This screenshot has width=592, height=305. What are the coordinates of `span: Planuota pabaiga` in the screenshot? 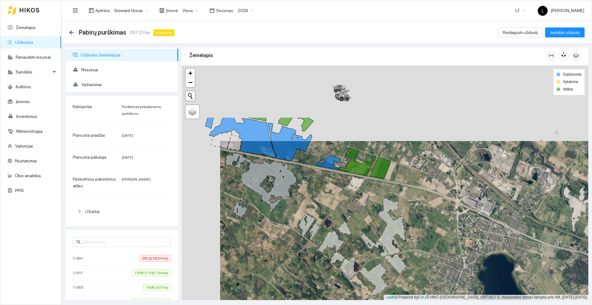 It's located at (89, 157).